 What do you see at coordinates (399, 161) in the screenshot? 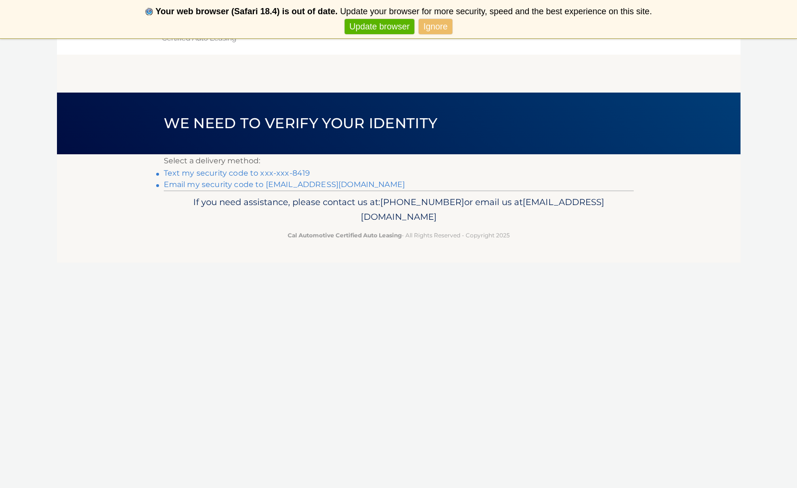
I see `p: Select a delivery method:` at bounding box center [399, 161].